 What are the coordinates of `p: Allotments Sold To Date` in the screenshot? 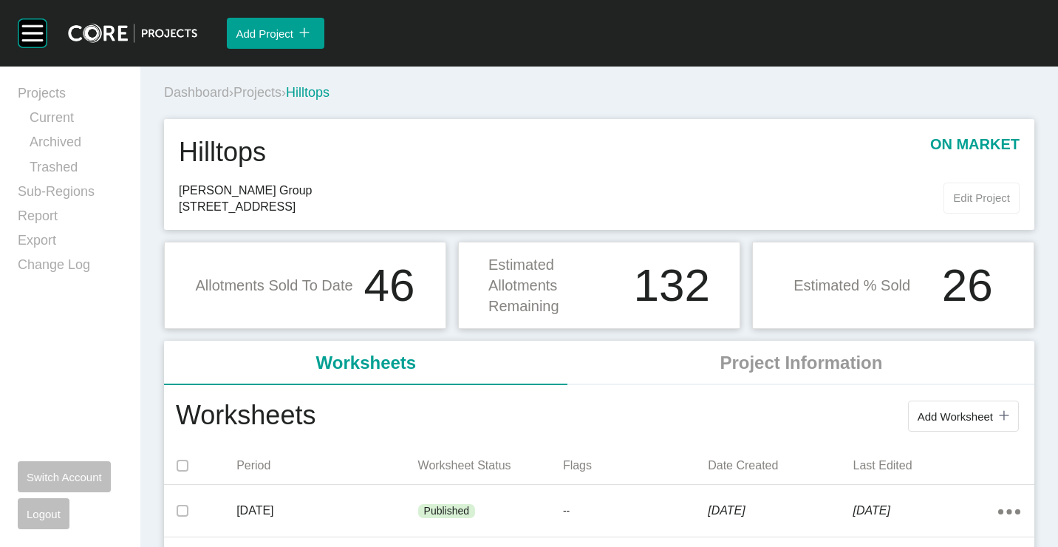 It's located at (273, 285).